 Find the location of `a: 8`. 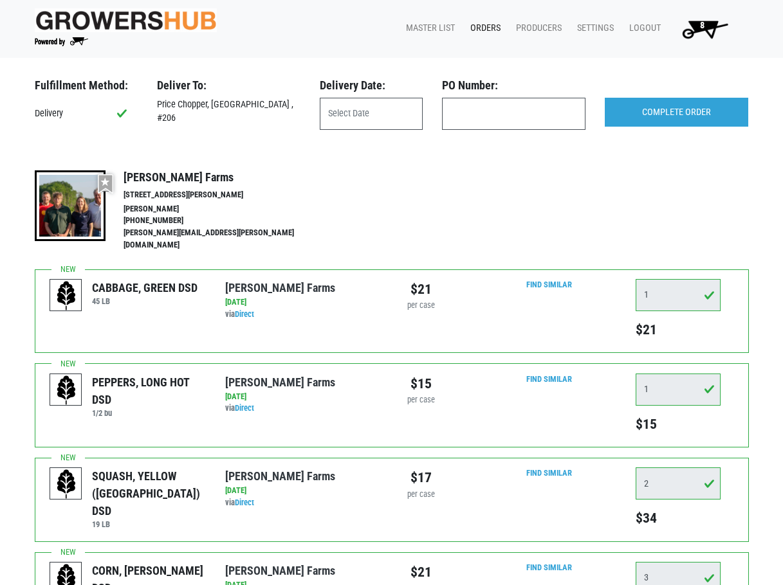

a: 8 is located at coordinates (702, 29).